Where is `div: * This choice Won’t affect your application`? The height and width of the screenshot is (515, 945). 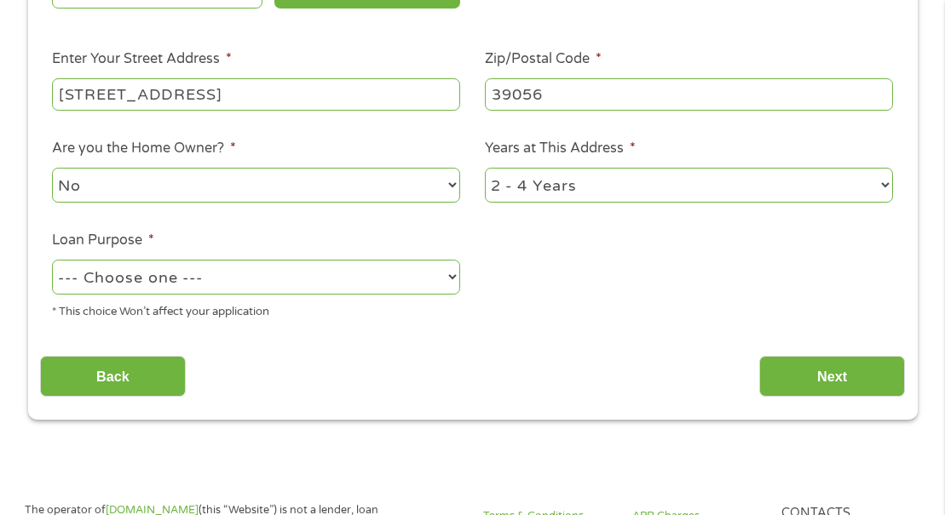
div: * This choice Won’t affect your application is located at coordinates (256, 308).